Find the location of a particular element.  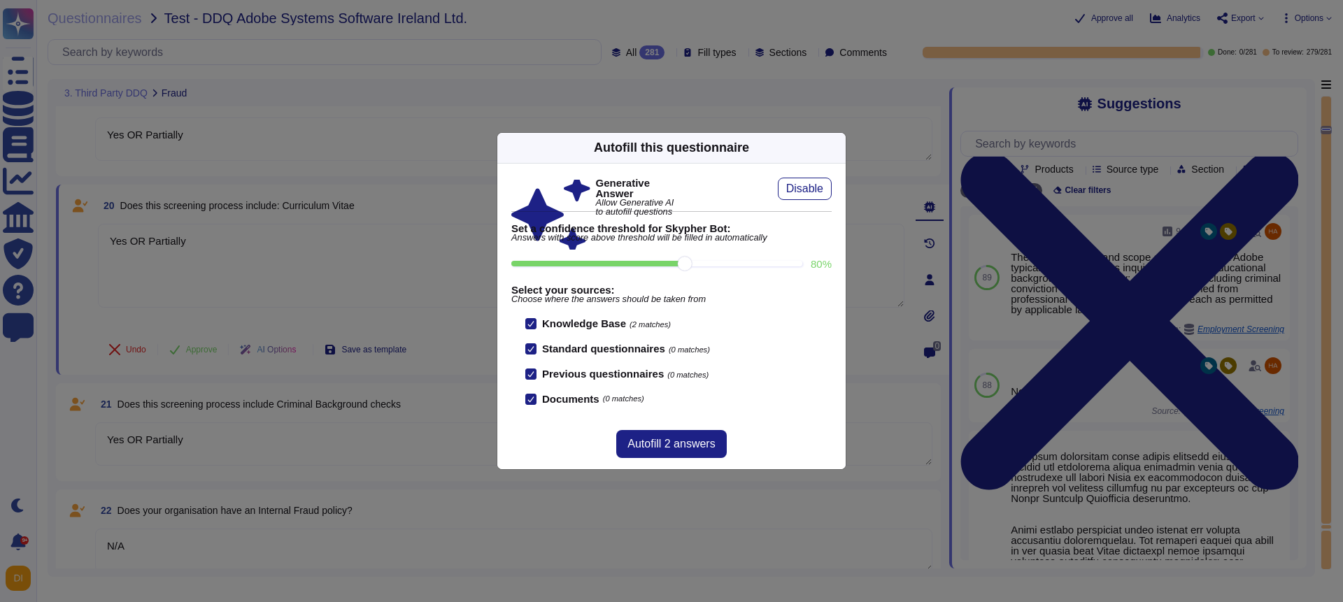

span: (2 matches) is located at coordinates (650, 325).